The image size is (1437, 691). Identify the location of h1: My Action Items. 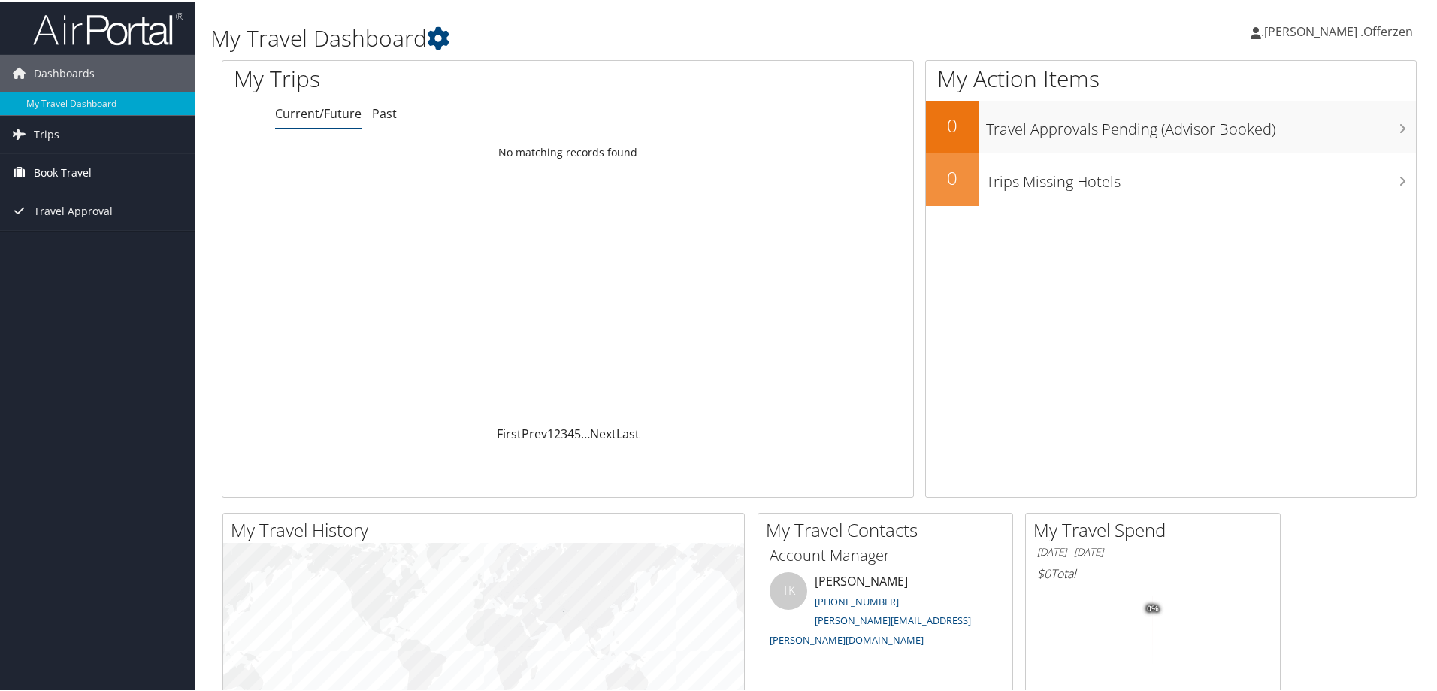
(1171, 77).